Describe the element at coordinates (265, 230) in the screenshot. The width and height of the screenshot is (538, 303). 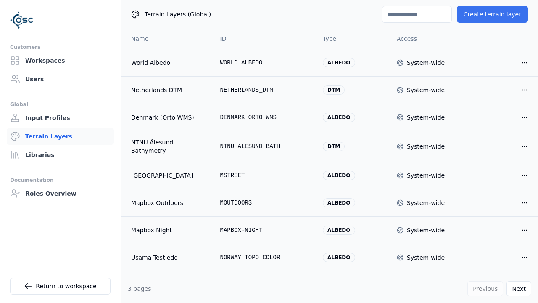
I see `div: MAPBOX-NIGHT` at that location.